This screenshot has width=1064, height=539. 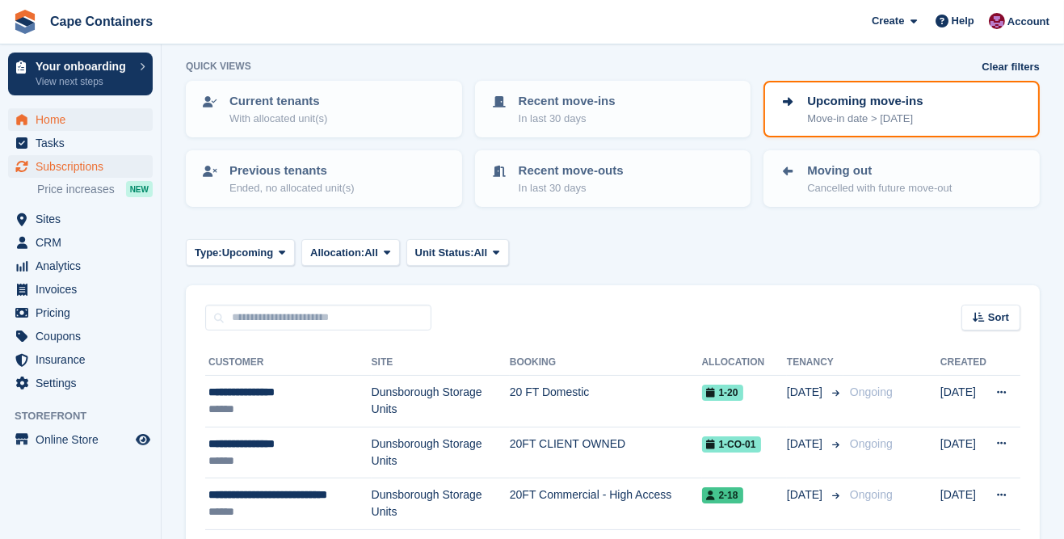 What do you see at coordinates (289, 363) in the screenshot?
I see `th: Customer` at bounding box center [289, 363].